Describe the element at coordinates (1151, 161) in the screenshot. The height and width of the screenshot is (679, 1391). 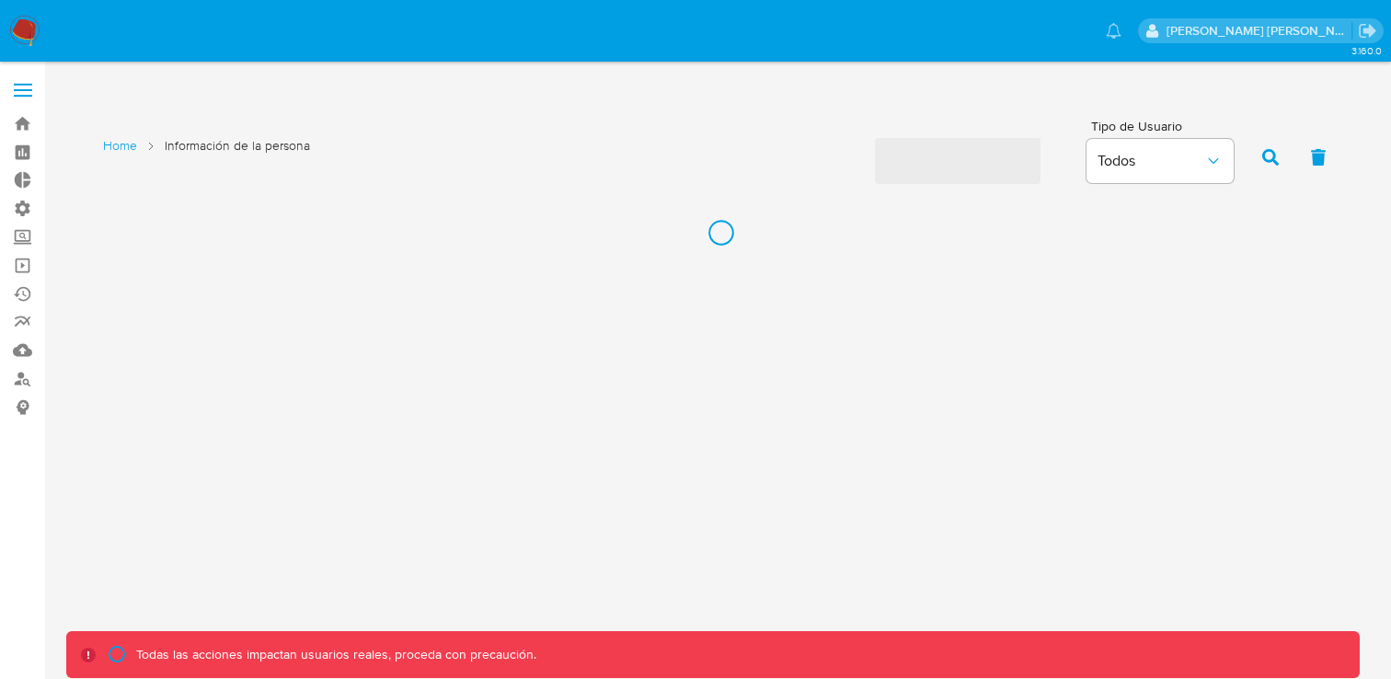
I see `span: Todos` at that location.